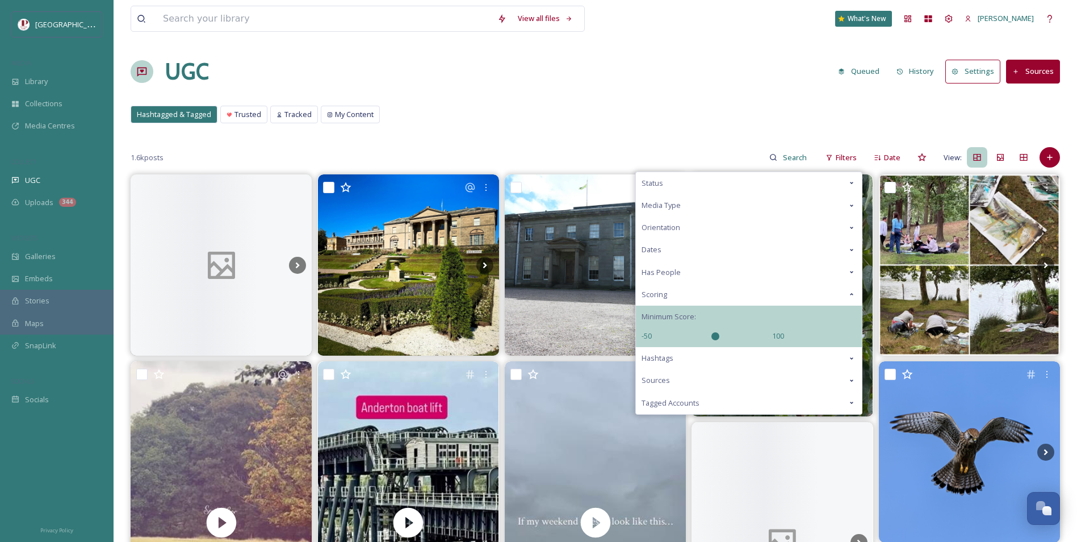 The image size is (1077, 542). I want to click on img: Went to Tatton yesterday, so click(595, 265).